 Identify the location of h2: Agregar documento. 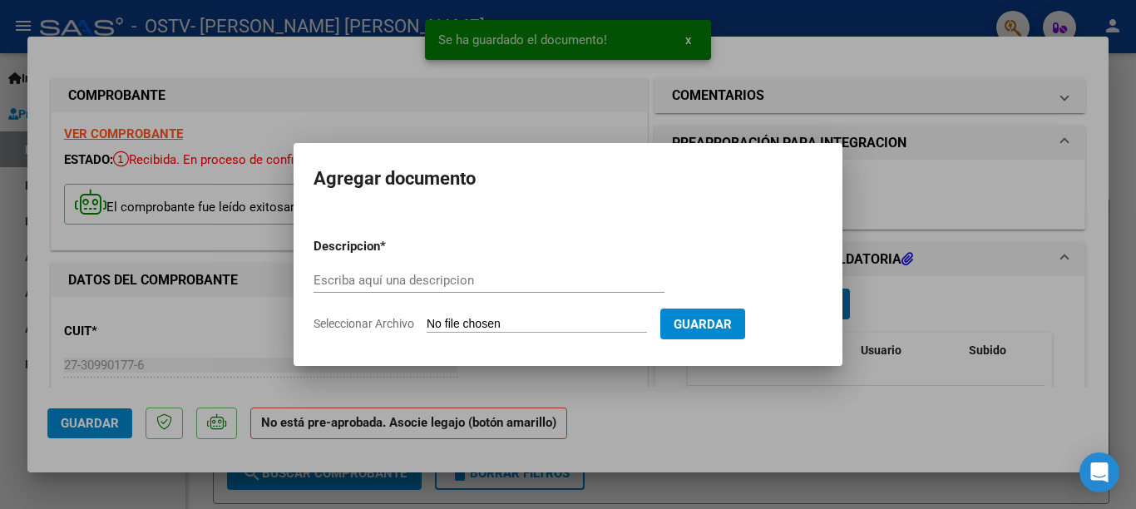
(568, 179).